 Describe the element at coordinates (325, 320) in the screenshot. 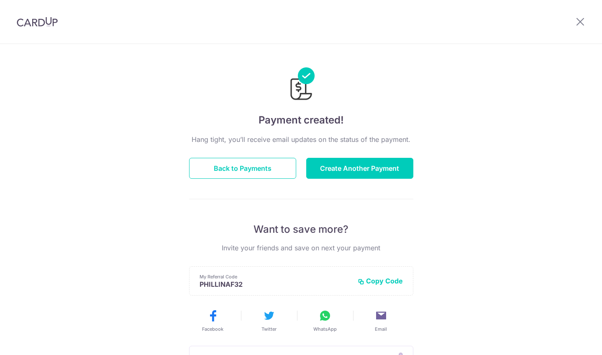

I see `button: WhatsApp` at that location.